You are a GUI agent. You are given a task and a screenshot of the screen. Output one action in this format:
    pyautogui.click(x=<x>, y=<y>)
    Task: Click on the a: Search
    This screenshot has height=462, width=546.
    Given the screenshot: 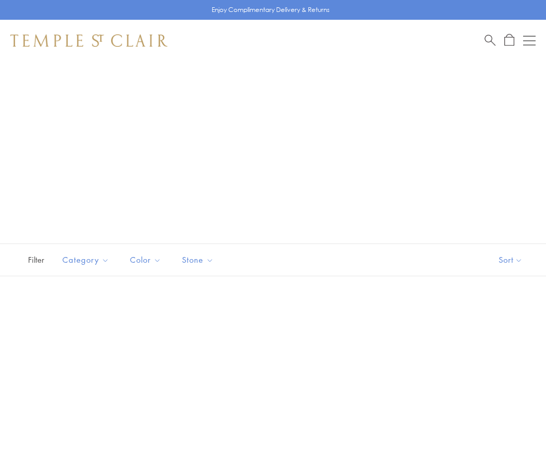 What is the action you would take?
    pyautogui.click(x=490, y=40)
    